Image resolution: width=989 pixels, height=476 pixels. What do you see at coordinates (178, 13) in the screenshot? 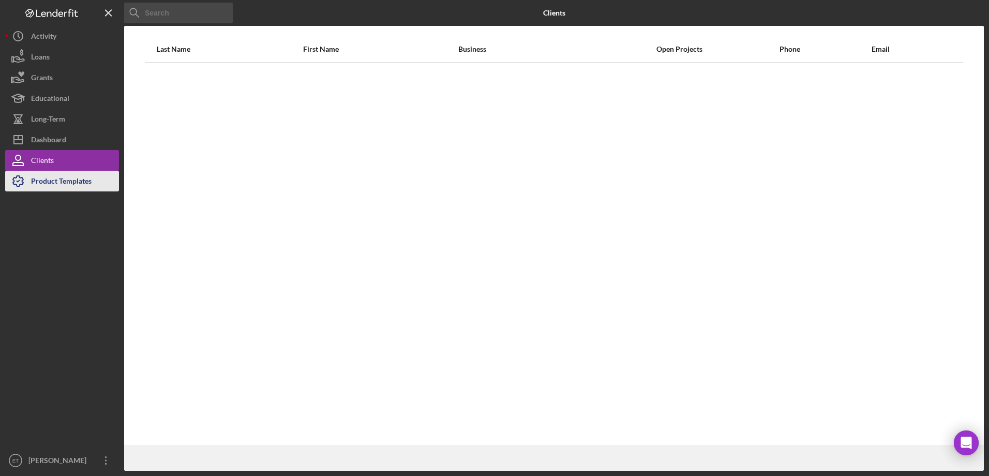
I see `input: Search` at bounding box center [178, 13].